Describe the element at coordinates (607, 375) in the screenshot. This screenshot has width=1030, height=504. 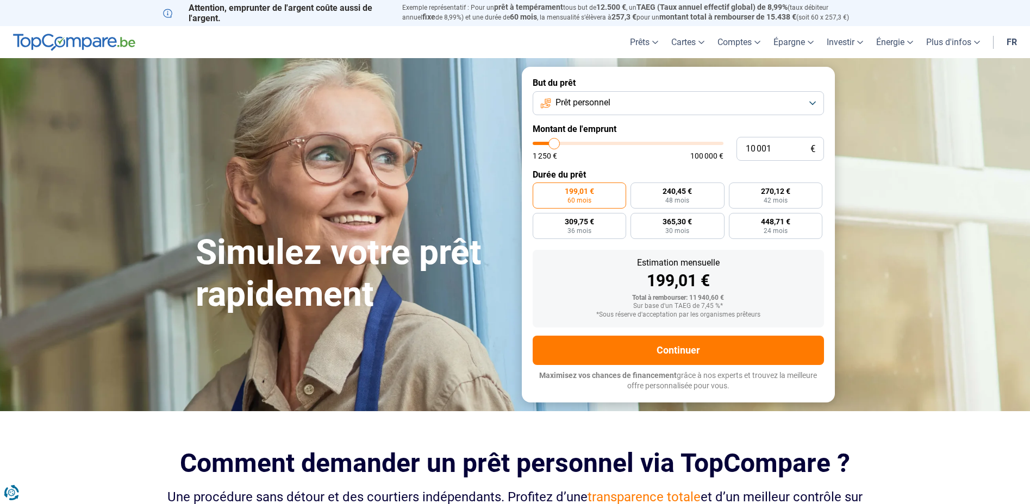
I see `span: Maximisez vos chances de financement` at that location.